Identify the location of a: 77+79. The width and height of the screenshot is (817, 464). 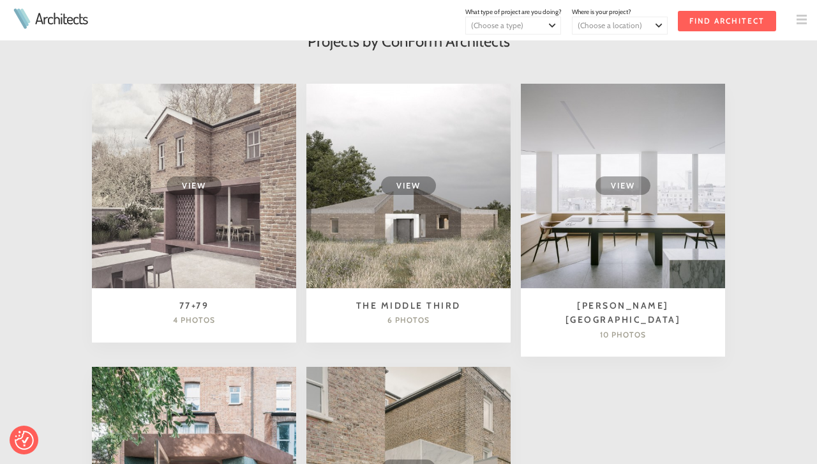
(194, 305).